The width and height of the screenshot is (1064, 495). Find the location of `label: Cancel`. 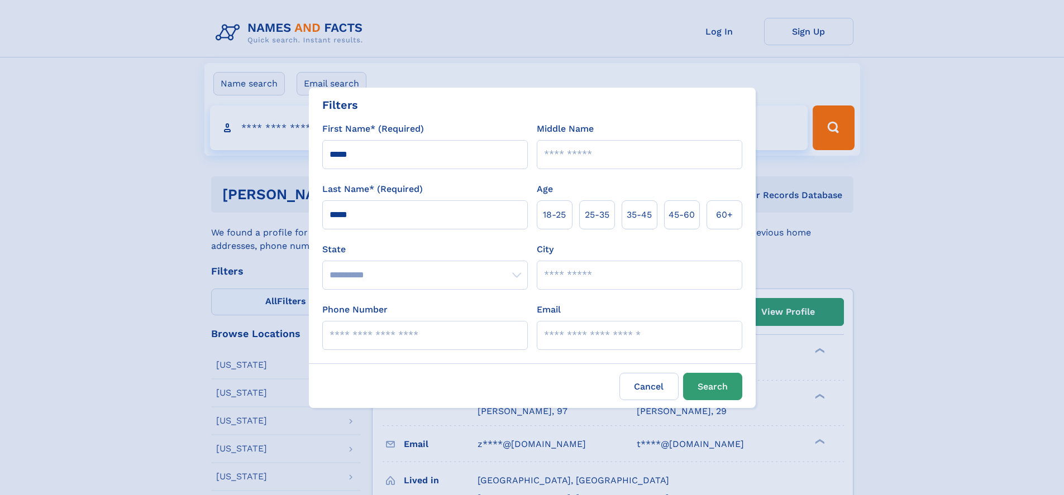

label: Cancel is located at coordinates (649, 386).